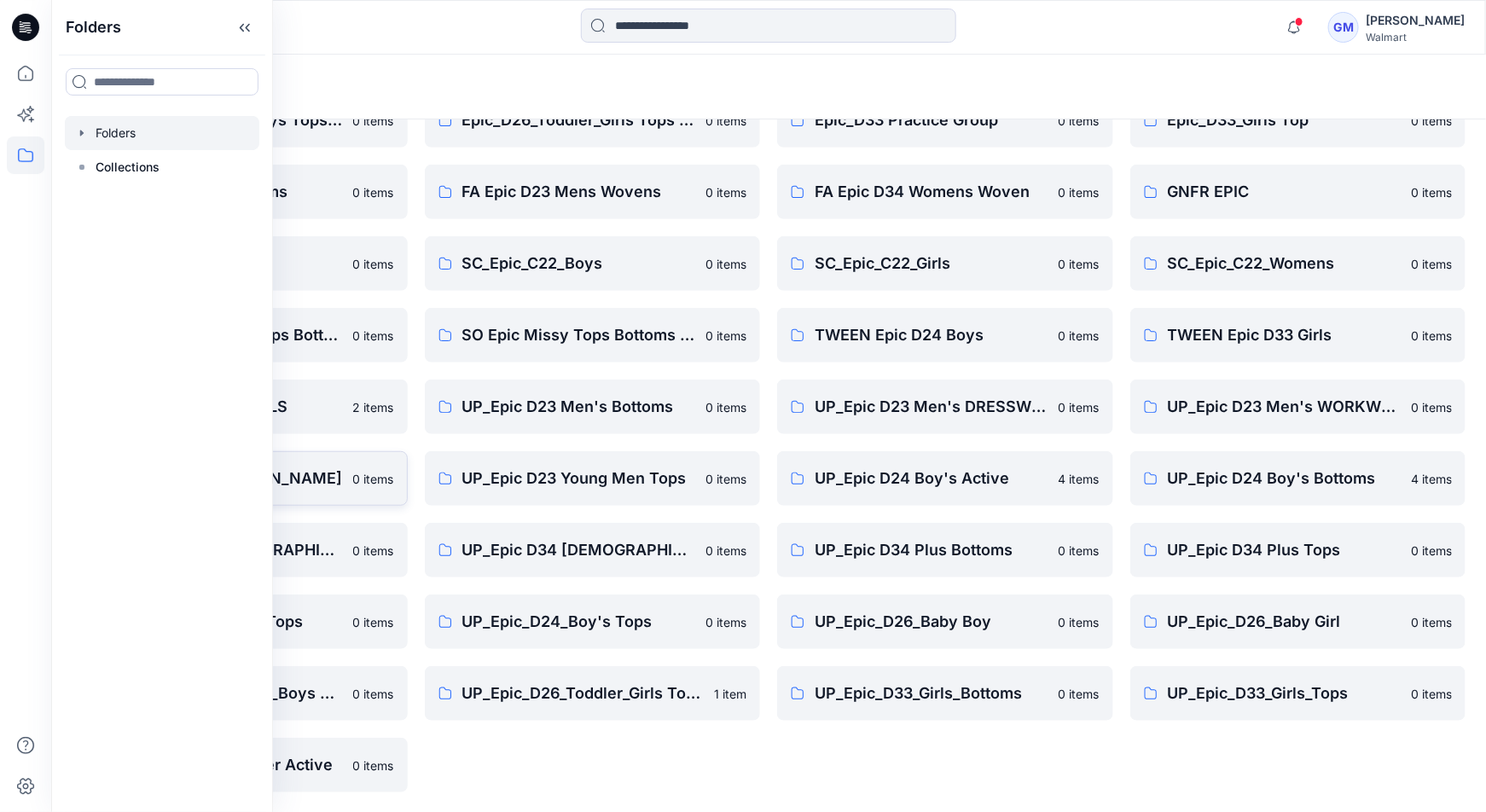  Describe the element at coordinates (932, 335) in the screenshot. I see `p: TWEEN Epic D24 Boys` at that location.